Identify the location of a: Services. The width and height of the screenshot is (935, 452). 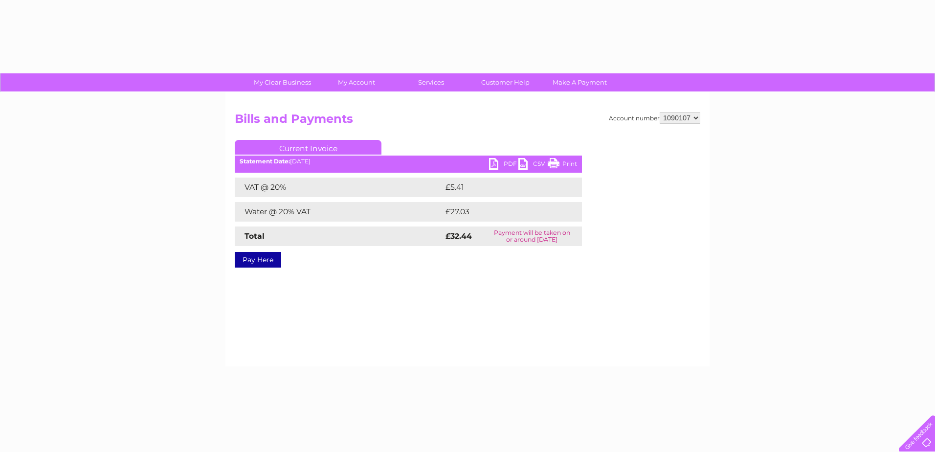
(431, 82).